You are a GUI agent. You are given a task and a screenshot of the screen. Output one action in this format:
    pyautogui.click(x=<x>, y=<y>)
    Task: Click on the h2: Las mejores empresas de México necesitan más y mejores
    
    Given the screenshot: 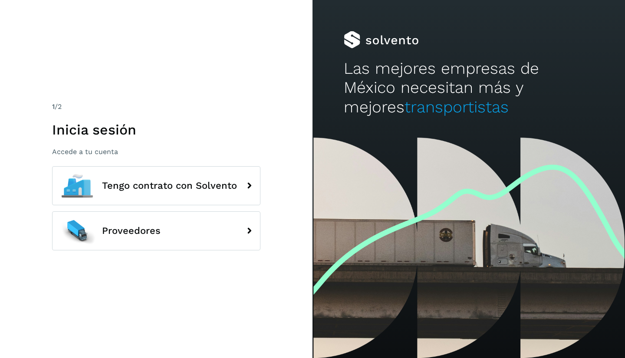 What is the action you would take?
    pyautogui.click(x=469, y=88)
    